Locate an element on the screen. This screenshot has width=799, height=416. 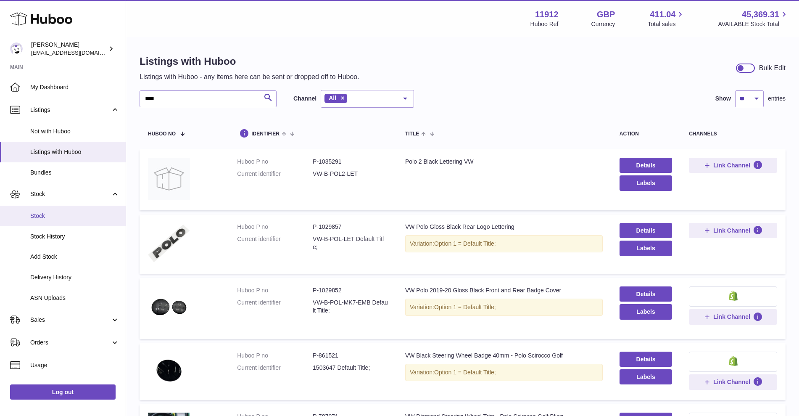
span: Sales is located at coordinates (70, 319).